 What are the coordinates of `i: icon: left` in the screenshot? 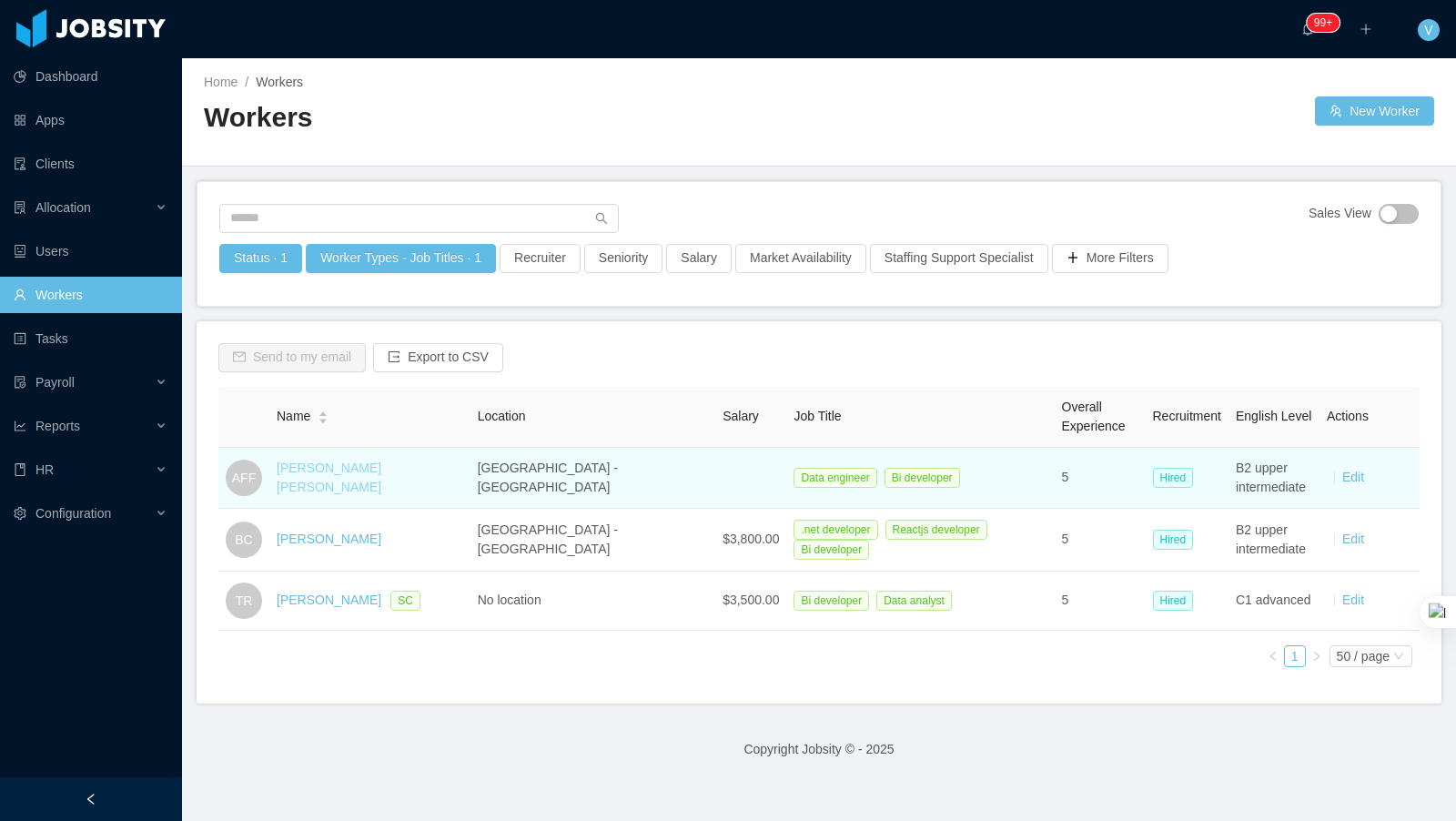 It's located at (1274, 657).